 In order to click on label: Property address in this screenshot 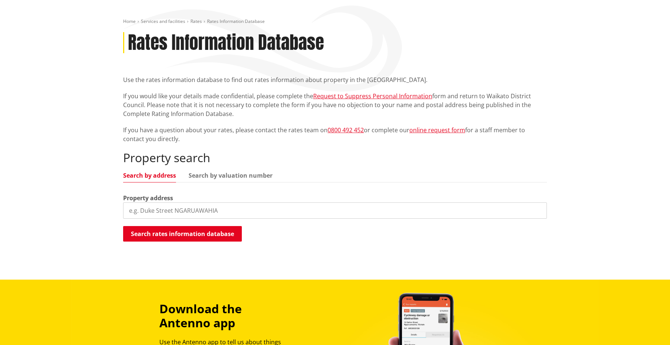, I will do `click(148, 198)`.